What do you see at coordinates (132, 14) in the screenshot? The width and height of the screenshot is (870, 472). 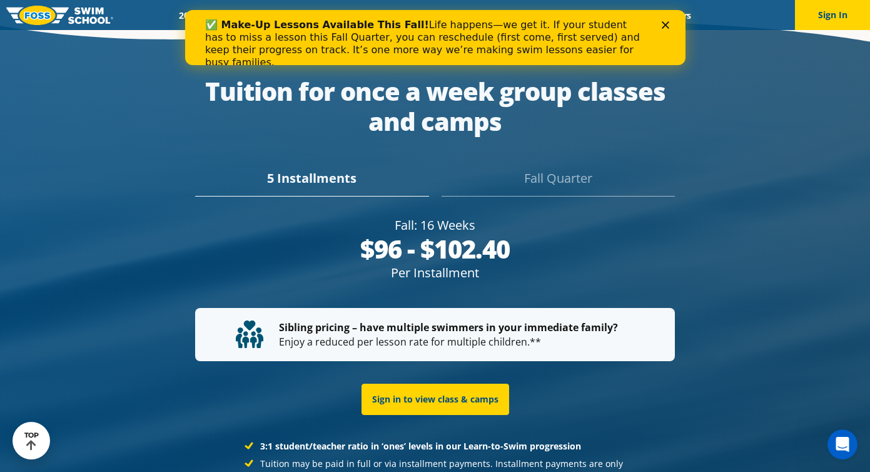 I see `b: ✅ Make-Up Lessons Available This Fall!` at bounding box center [132, 14].